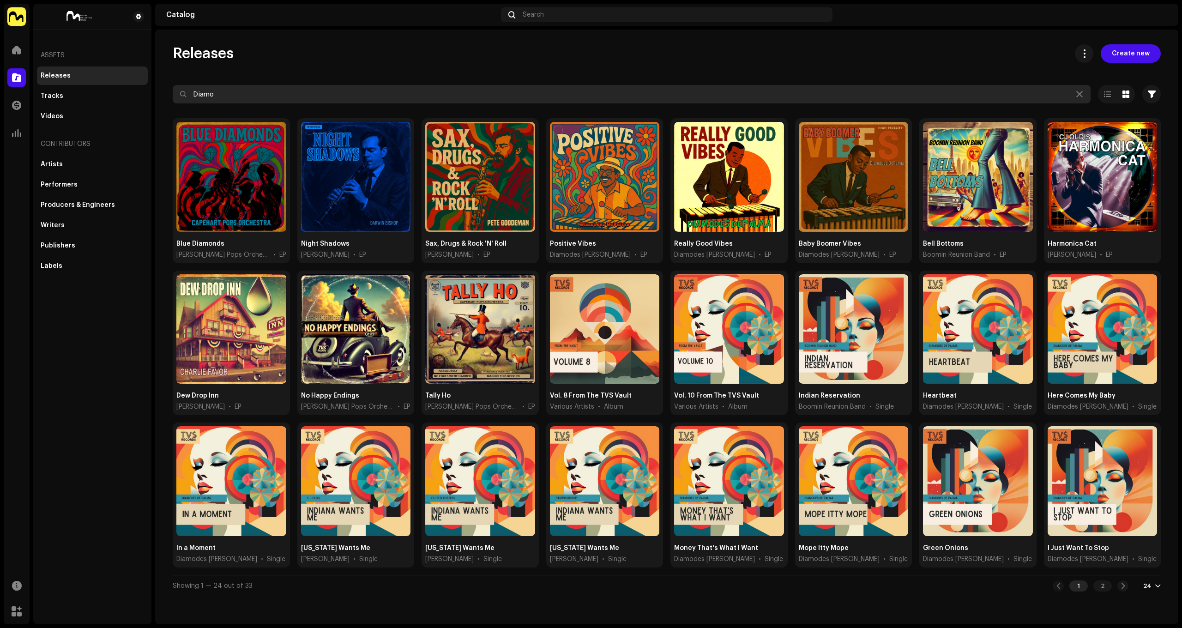 The width and height of the screenshot is (1182, 628). I want to click on div: Really Good Vibes, so click(703, 244).